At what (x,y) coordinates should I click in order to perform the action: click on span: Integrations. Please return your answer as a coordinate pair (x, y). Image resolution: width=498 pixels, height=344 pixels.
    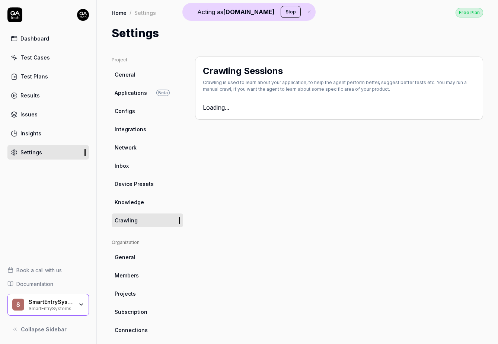
    Looking at the image, I should click on (130, 129).